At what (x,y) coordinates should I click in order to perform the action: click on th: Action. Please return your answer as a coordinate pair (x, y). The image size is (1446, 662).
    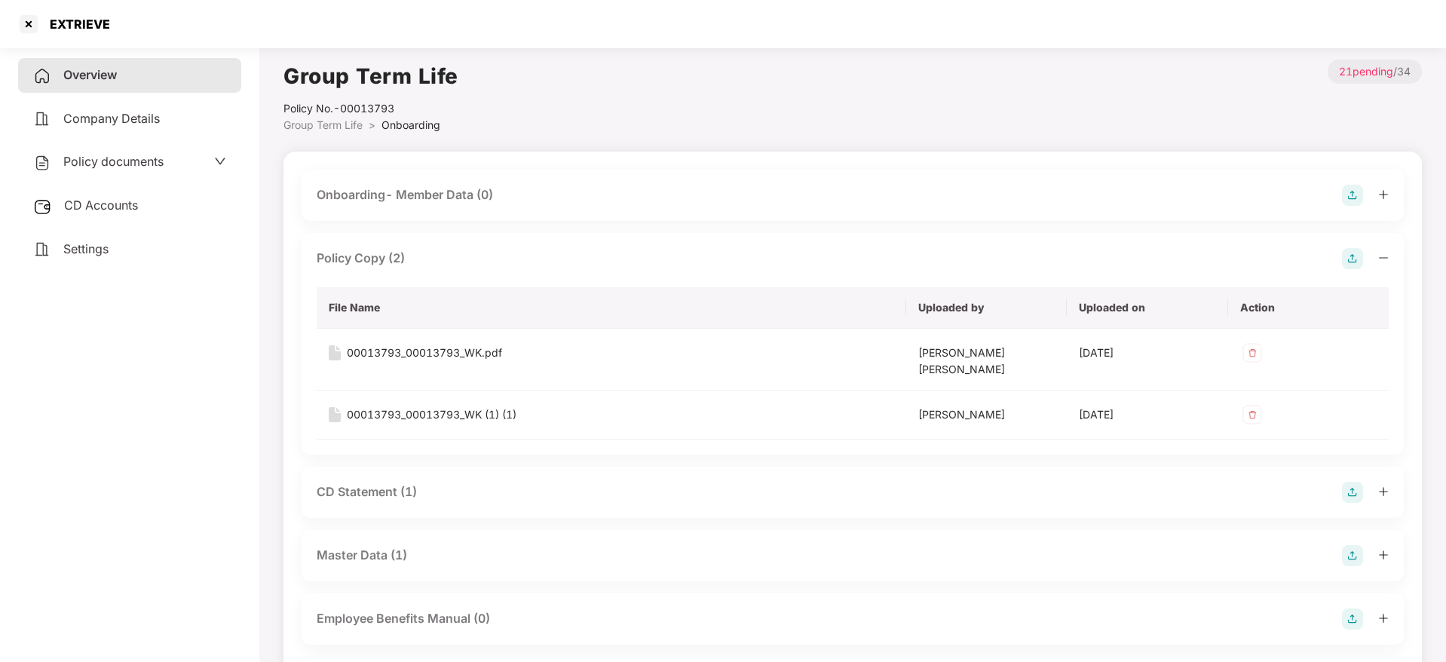
    Looking at the image, I should click on (1308, 308).